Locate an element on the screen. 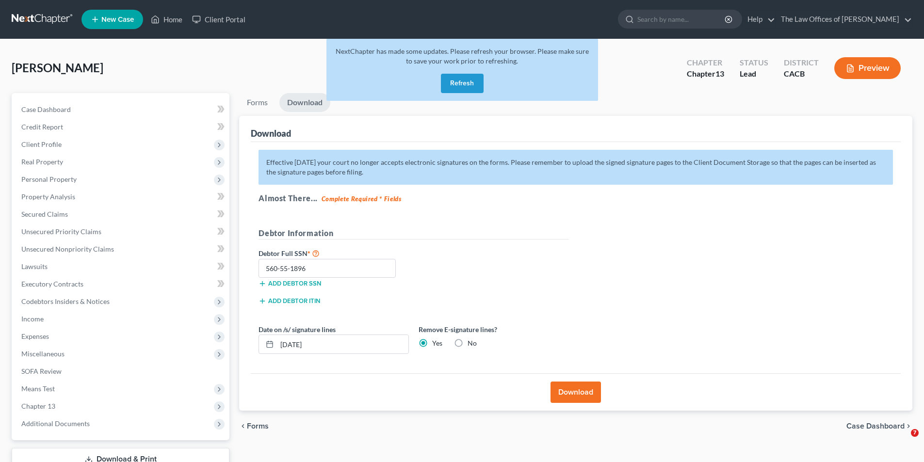 Image resolution: width=924 pixels, height=462 pixels. a: Lawsuits is located at coordinates (121, 267).